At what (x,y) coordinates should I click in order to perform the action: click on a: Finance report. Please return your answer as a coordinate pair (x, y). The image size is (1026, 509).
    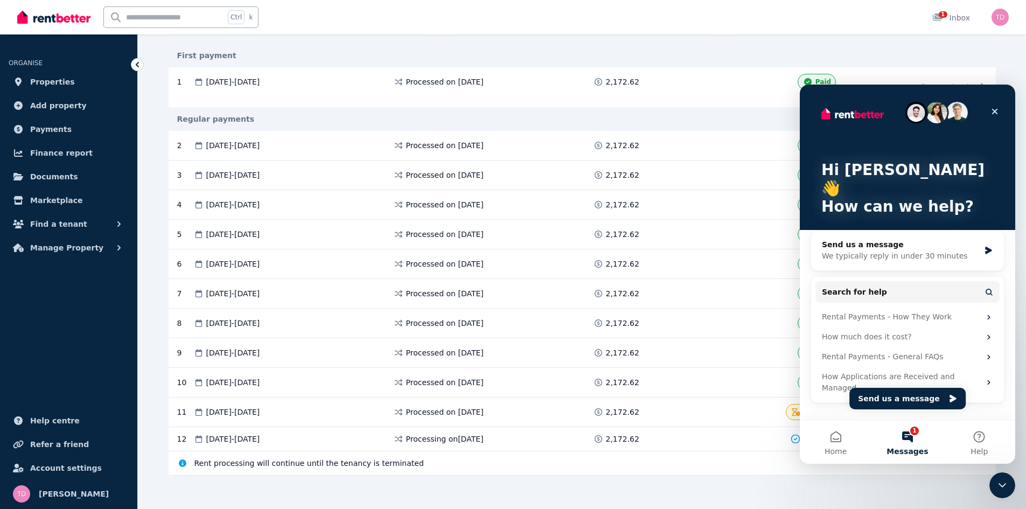
    Looking at the image, I should click on (68, 153).